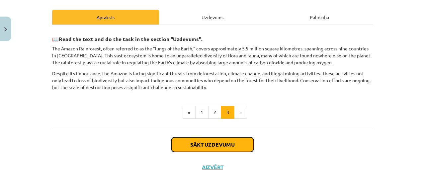 Image resolution: width=425 pixels, height=194 pixels. I want to click on p: The Amazon Rainforest, often referred to as the "lungs of the Earth," covers approximately 5.5 mi..., so click(213, 55).